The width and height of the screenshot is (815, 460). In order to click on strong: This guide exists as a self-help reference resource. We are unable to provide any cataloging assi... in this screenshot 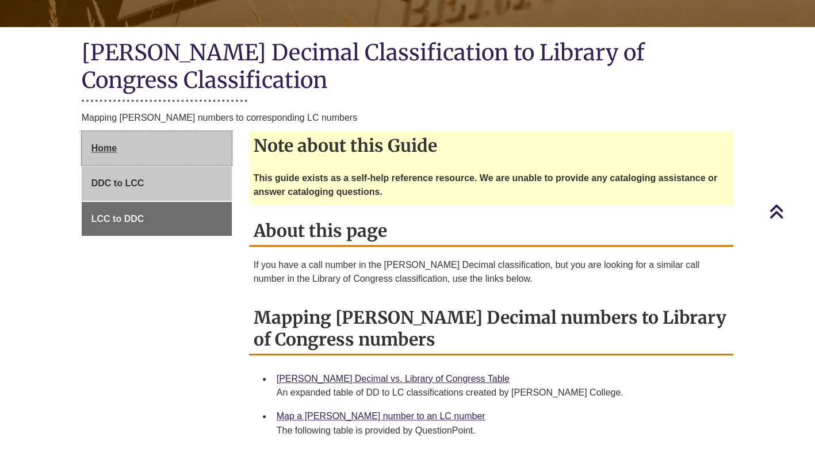, I will do `click(485, 185)`.